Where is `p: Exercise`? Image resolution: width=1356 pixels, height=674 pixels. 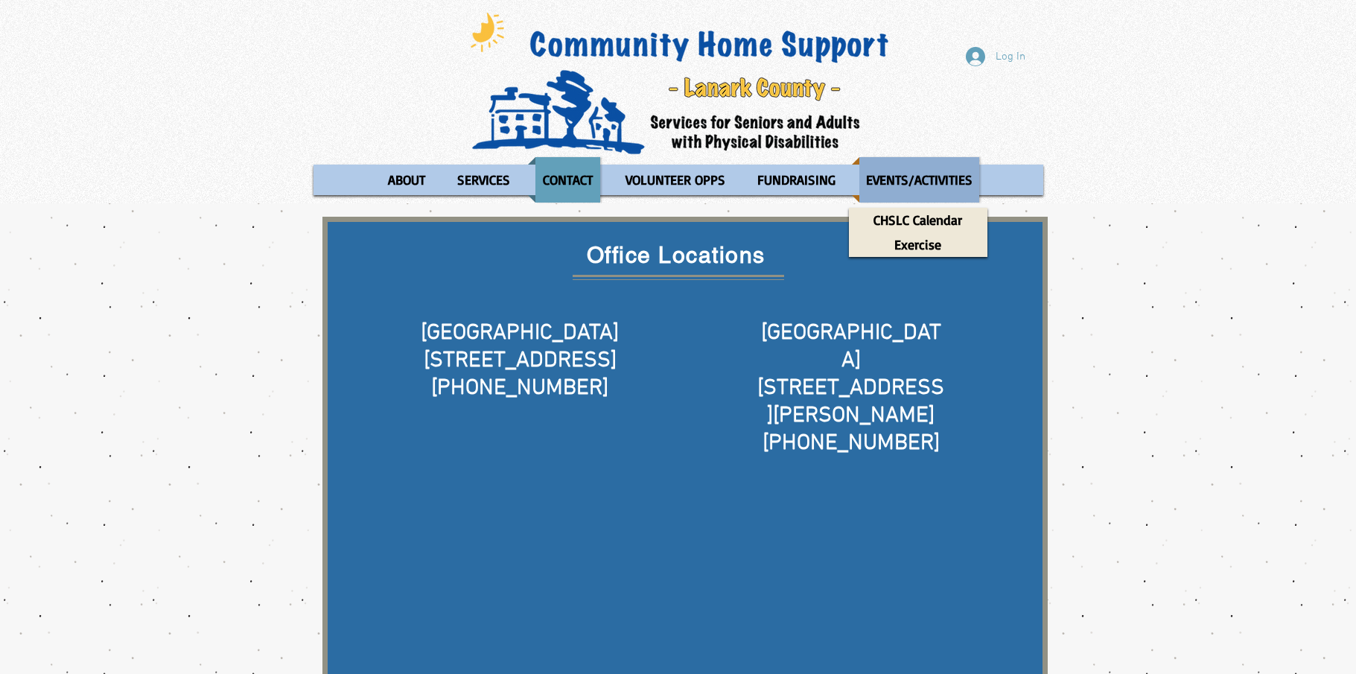 p: Exercise is located at coordinates (917, 244).